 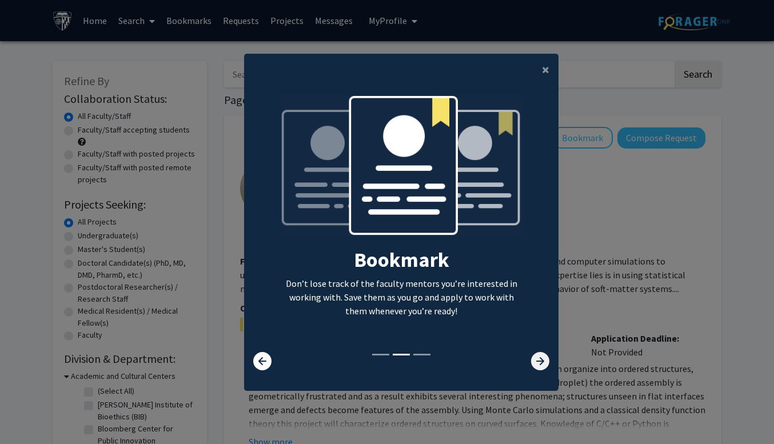 What do you see at coordinates (546, 70) in the screenshot?
I see `button: Close` at bounding box center [546, 70].